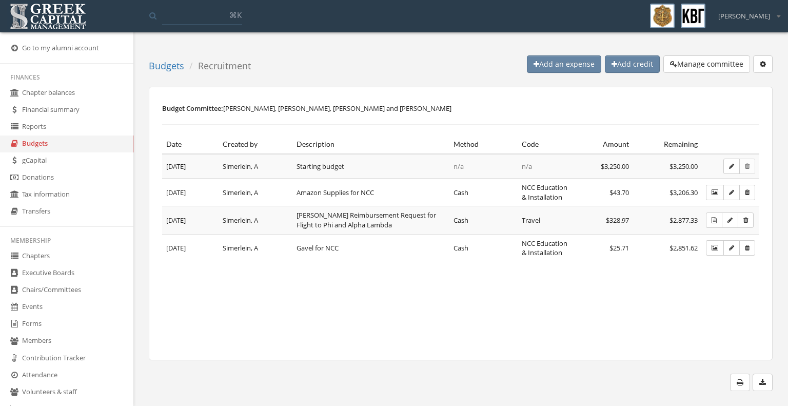 The image size is (788, 406). Describe the element at coordinates (619, 248) in the screenshot. I see `span: $25.71` at that location.